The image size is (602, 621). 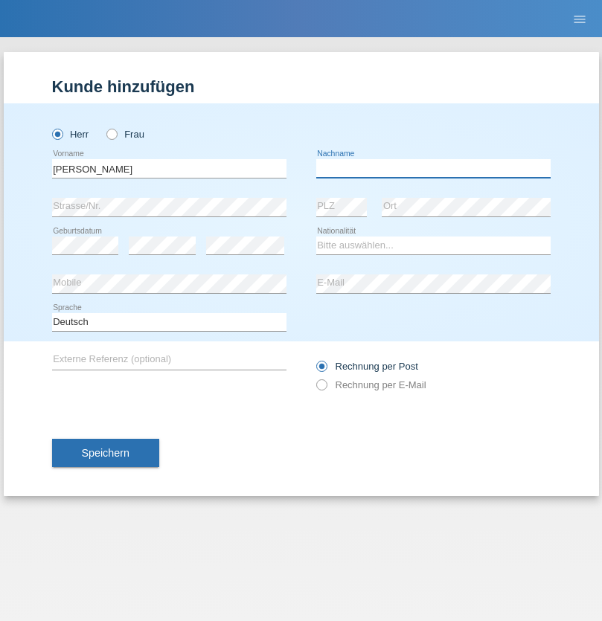 I want to click on input: Herr, so click(x=57, y=133).